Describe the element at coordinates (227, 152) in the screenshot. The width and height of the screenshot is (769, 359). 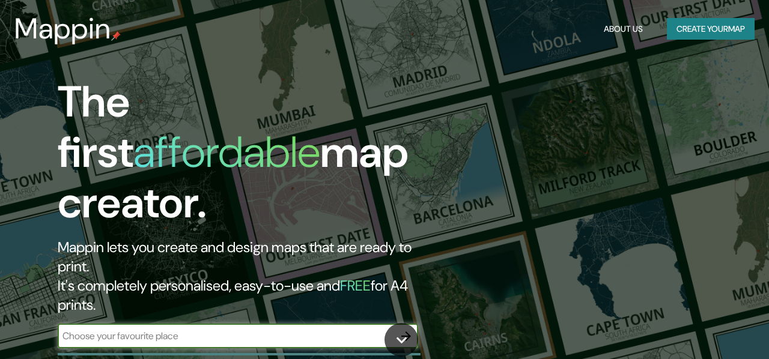
I see `h1: affordable` at that location.